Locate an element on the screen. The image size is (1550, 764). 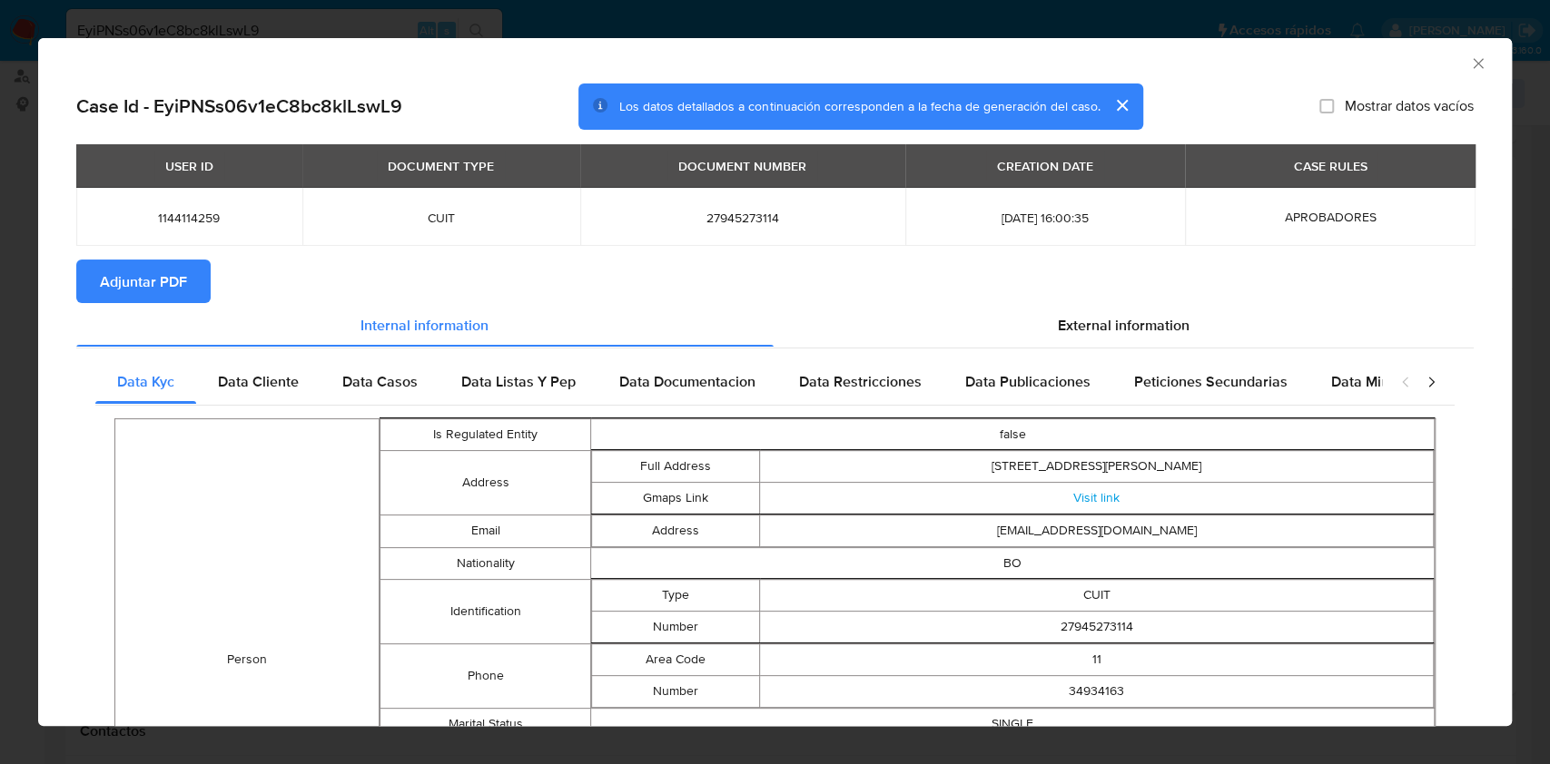
h2: Case Id - EyiPNSs06v1eC8bc8klLswL9 is located at coordinates (239, 106).